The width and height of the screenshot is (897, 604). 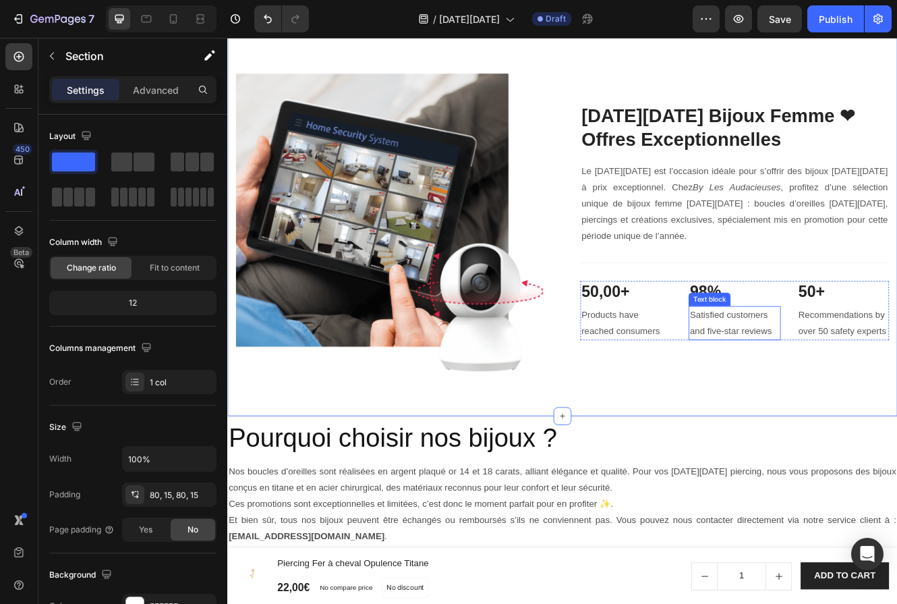 I want to click on div: Order, so click(x=60, y=382).